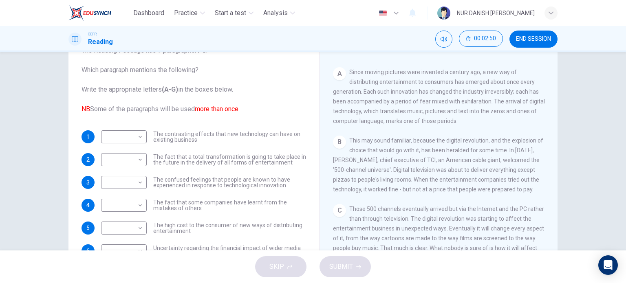 The height and width of the screenshot is (283, 626). What do you see at coordinates (230, 228) in the screenshot?
I see `span: The high cost to the consumer of new ways of distributing entertainment` at bounding box center [230, 228].